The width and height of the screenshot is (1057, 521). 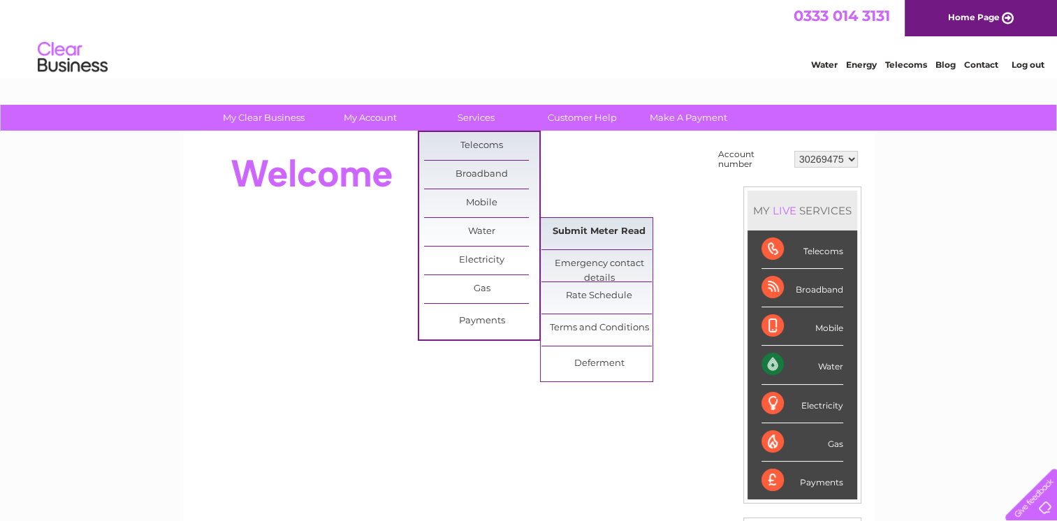 I want to click on div: Water, so click(x=802, y=365).